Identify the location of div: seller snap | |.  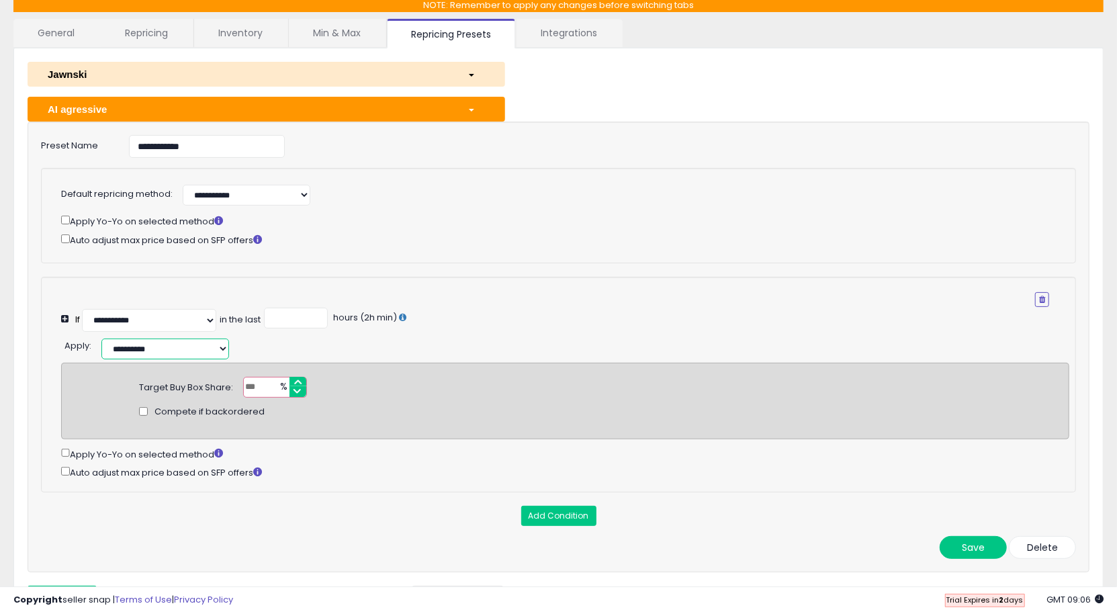
(123, 600).